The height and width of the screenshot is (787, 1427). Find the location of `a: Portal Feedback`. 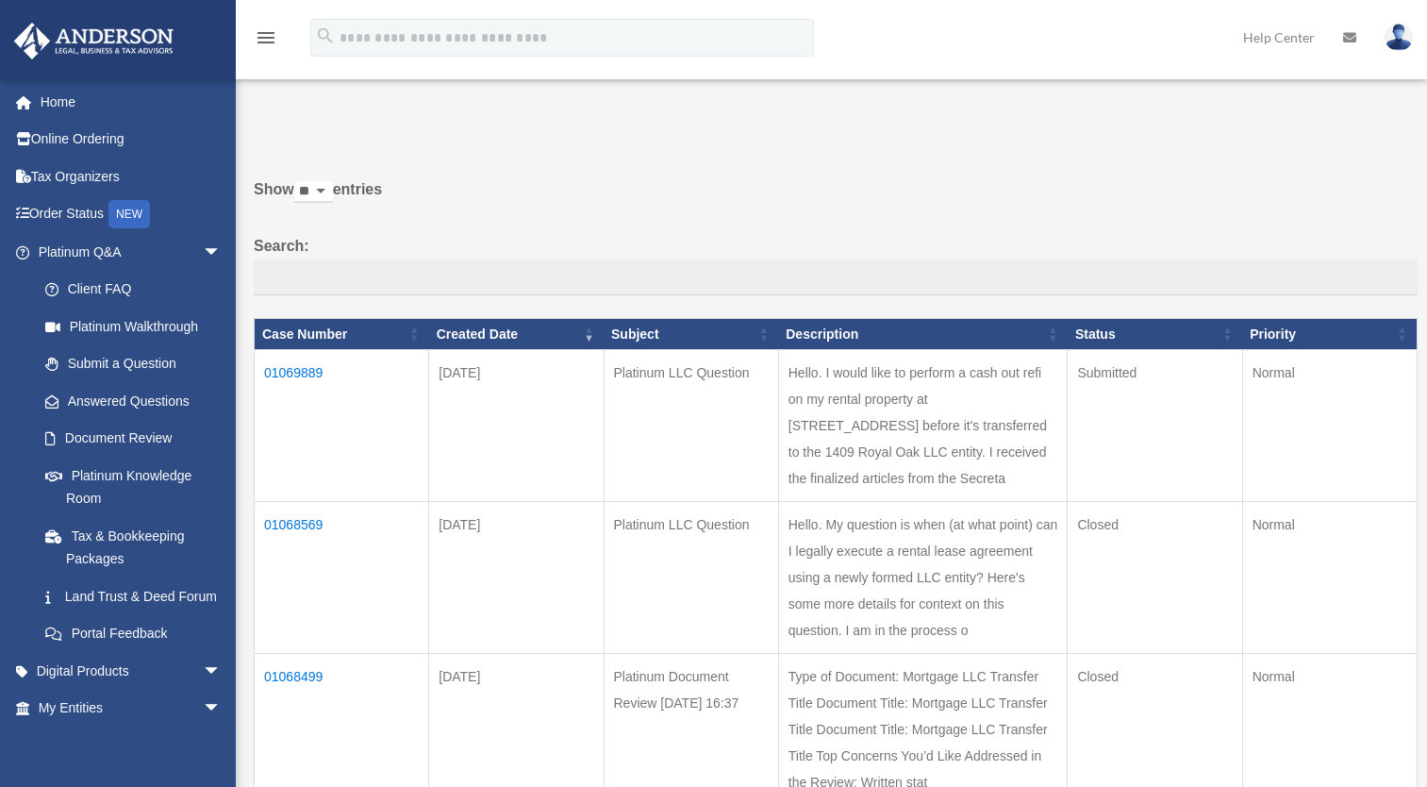

a: Portal Feedback is located at coordinates (133, 634).